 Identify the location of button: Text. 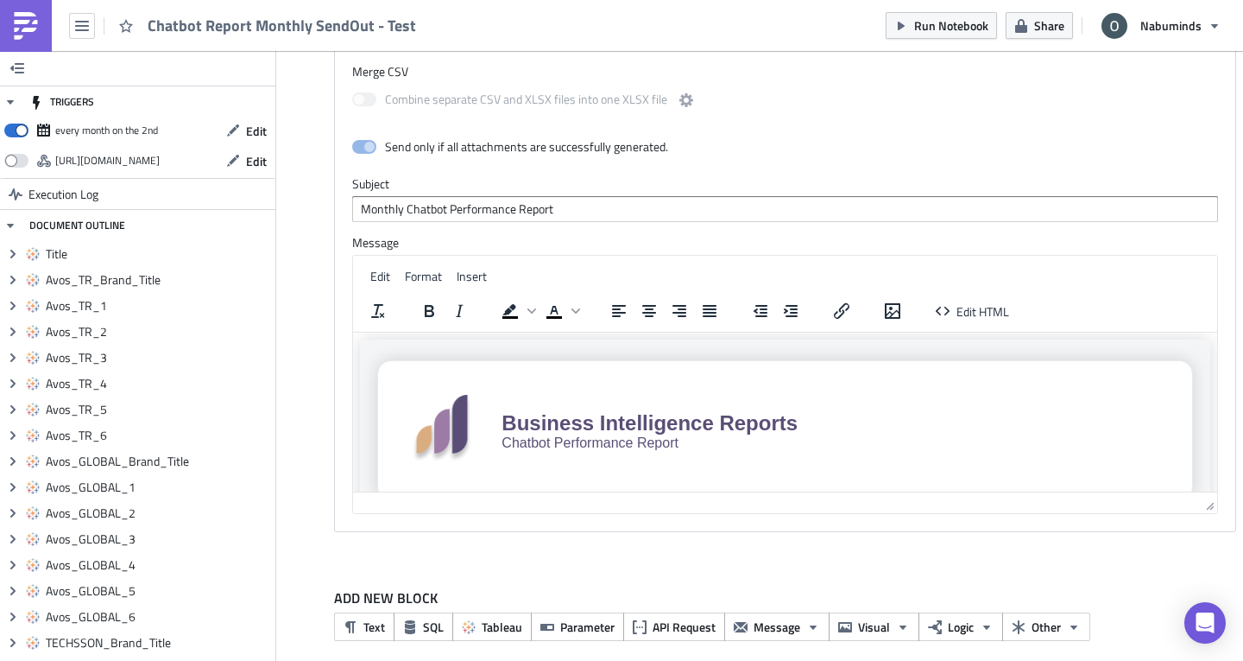
(364, 626).